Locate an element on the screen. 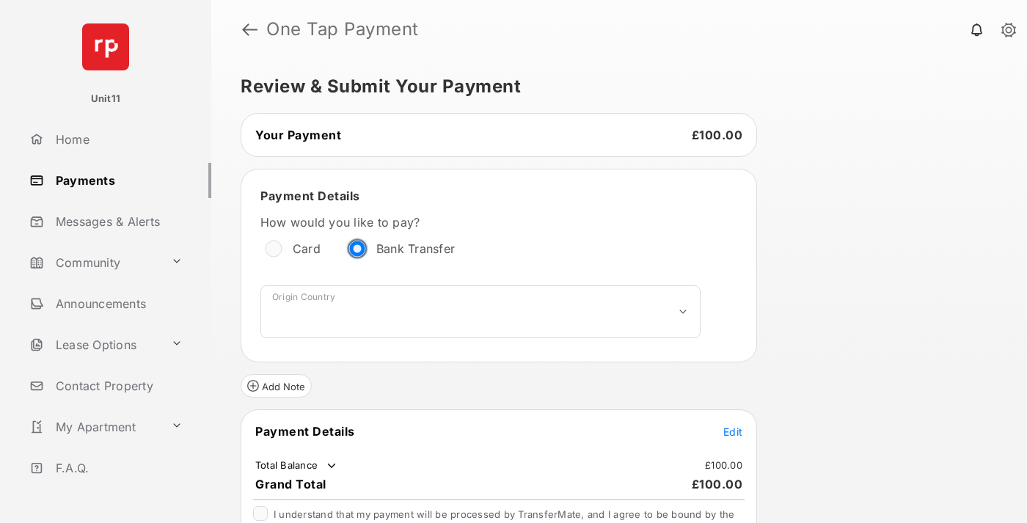 This screenshot has height=523, width=1027. td: Total Balance is located at coordinates (296, 466).